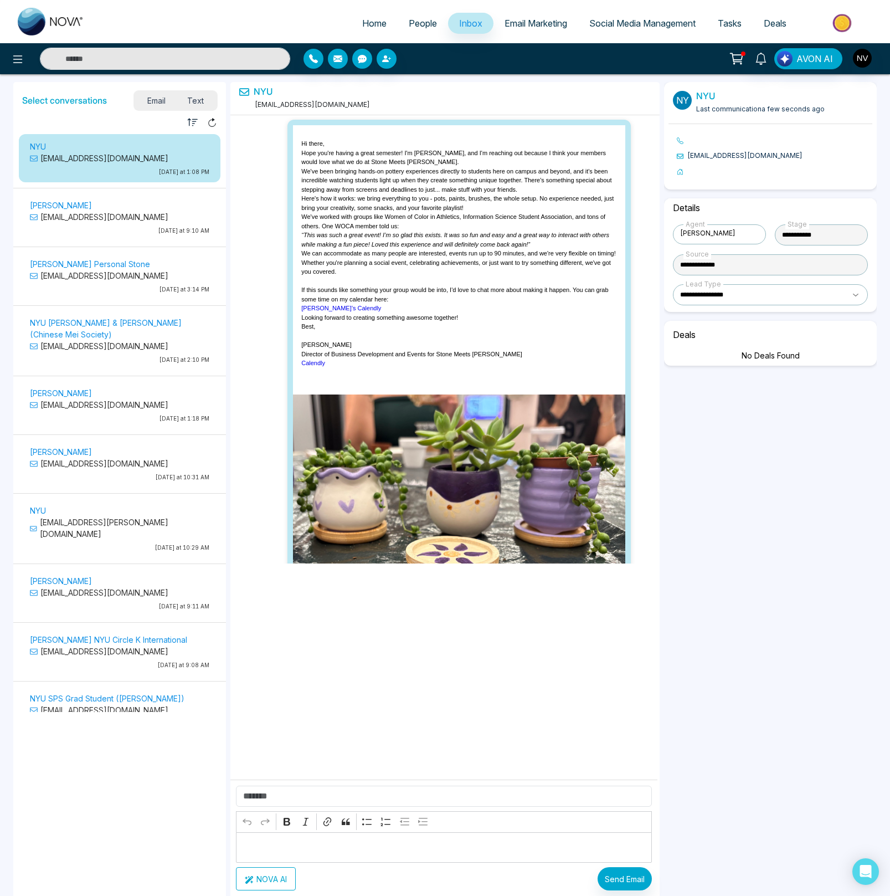  What do you see at coordinates (625, 879) in the screenshot?
I see `button: Send Email` at bounding box center [625, 879].